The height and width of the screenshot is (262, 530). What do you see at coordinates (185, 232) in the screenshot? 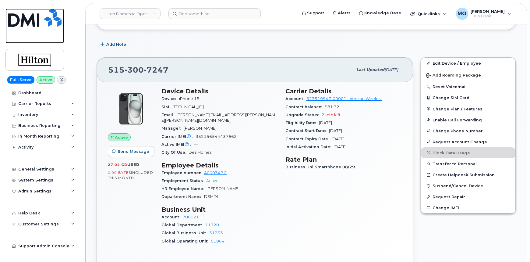
I see `span: Global Business Unit` at bounding box center [185, 232].